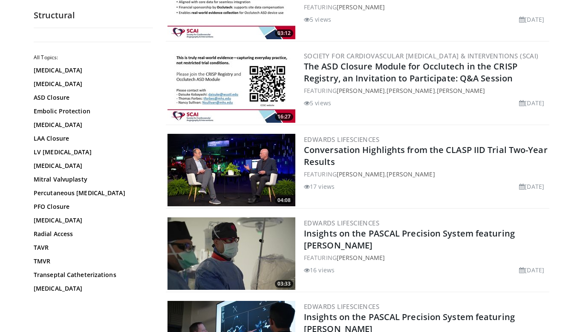 Image resolution: width=583 pixels, height=332 pixels. Describe the element at coordinates (231, 86) in the screenshot. I see `img: fdd89bd9-6248-4945-9e3e-7b0e1972dbe4.300x170_q85_crop-smart_upscale.jpg` at that location.